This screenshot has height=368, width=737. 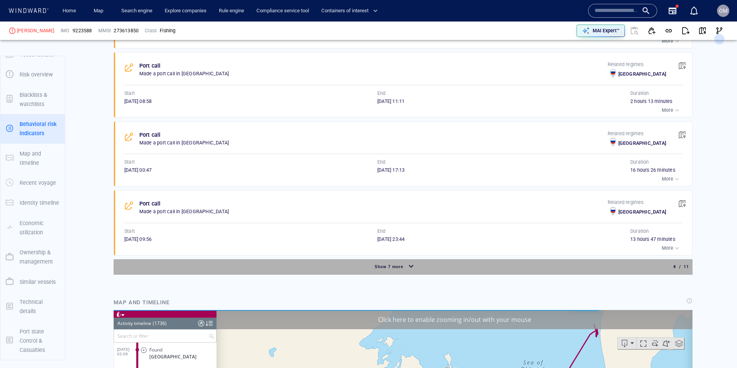 I want to click on div: 300km, so click(x=123, y=219).